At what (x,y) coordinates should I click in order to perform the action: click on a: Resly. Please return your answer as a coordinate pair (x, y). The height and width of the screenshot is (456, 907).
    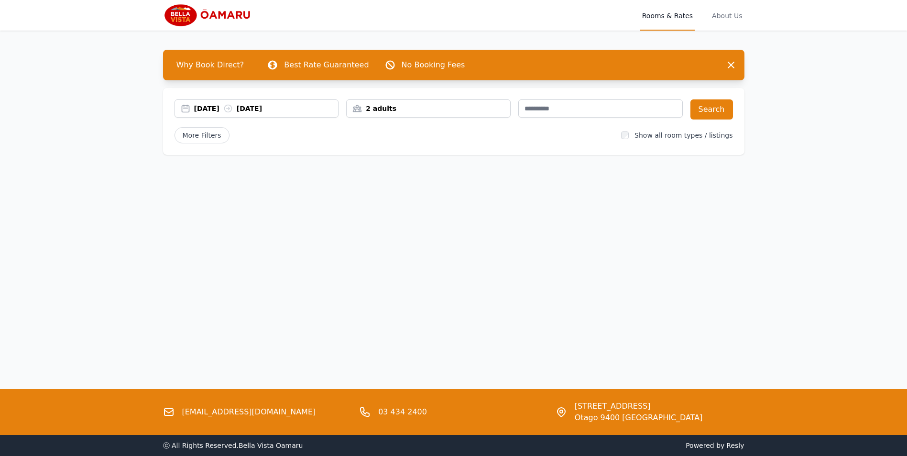
    Looking at the image, I should click on (735, 446).